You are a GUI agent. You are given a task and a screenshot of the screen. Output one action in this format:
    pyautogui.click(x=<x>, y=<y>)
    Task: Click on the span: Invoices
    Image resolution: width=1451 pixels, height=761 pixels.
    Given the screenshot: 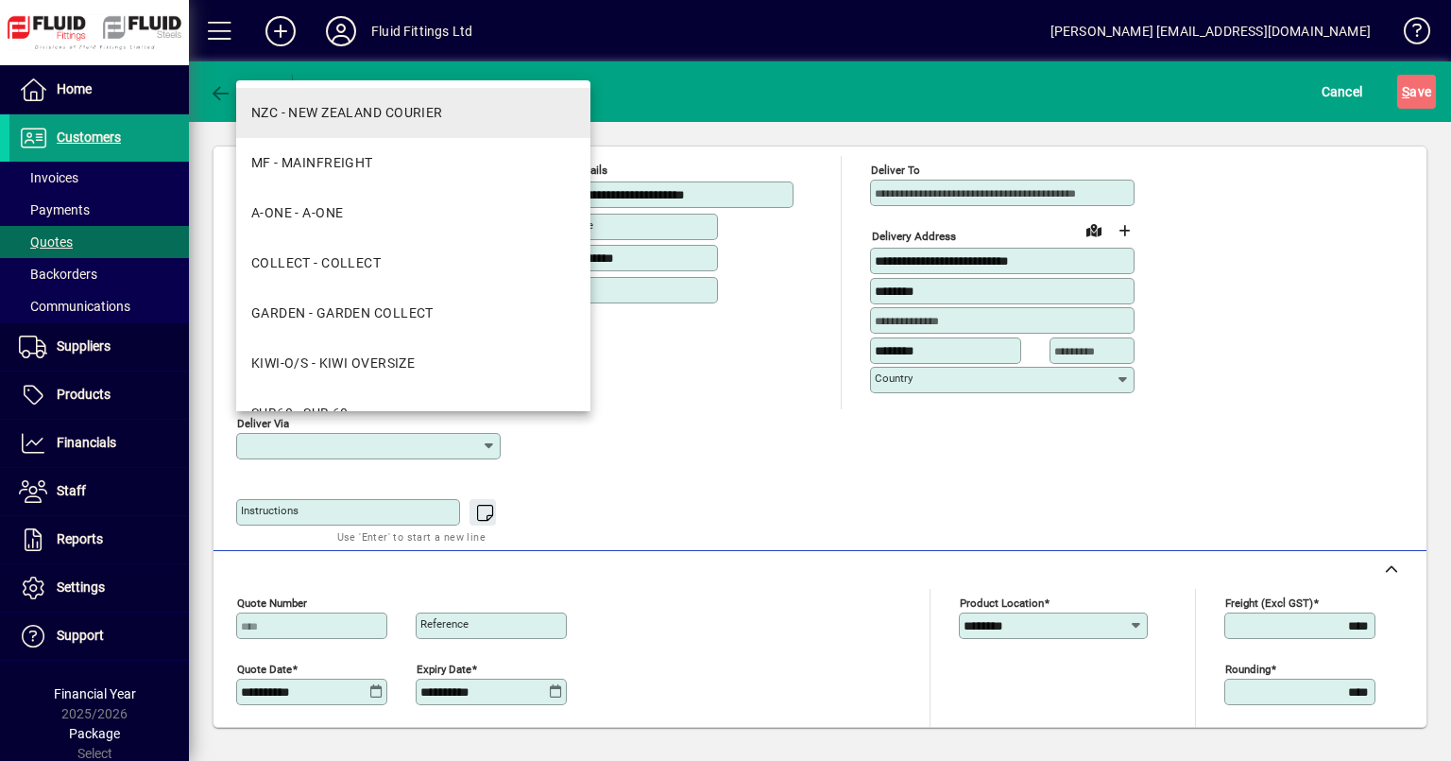 What is the action you would take?
    pyautogui.click(x=48, y=178)
    